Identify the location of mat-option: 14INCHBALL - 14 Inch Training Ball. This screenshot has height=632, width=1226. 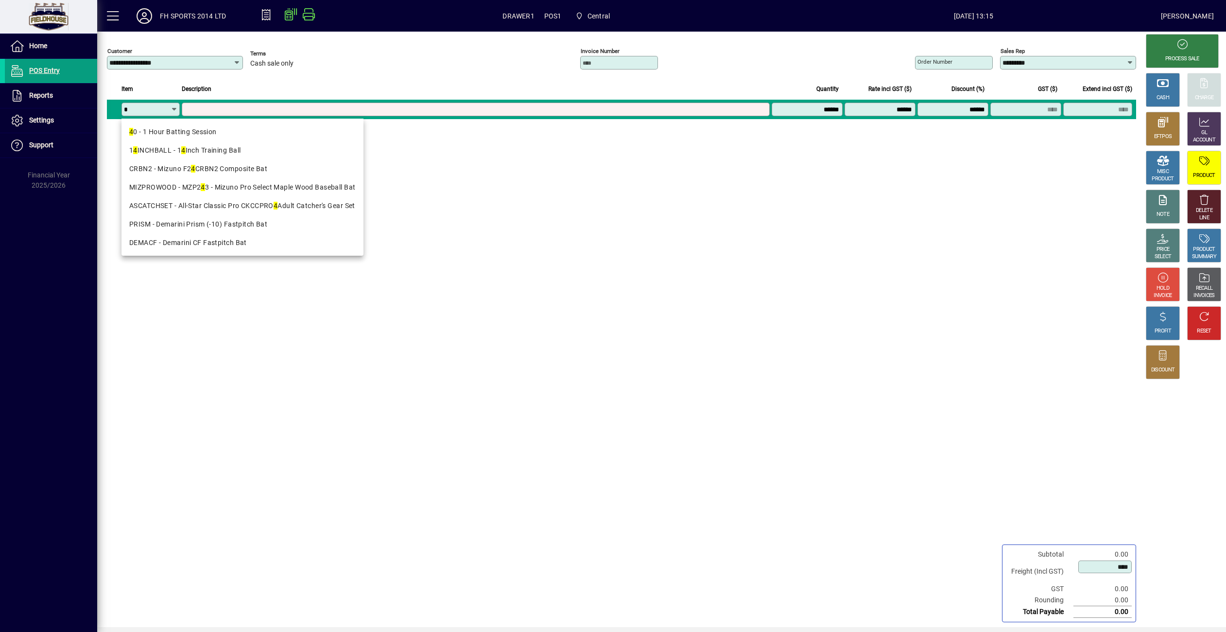
(242, 150).